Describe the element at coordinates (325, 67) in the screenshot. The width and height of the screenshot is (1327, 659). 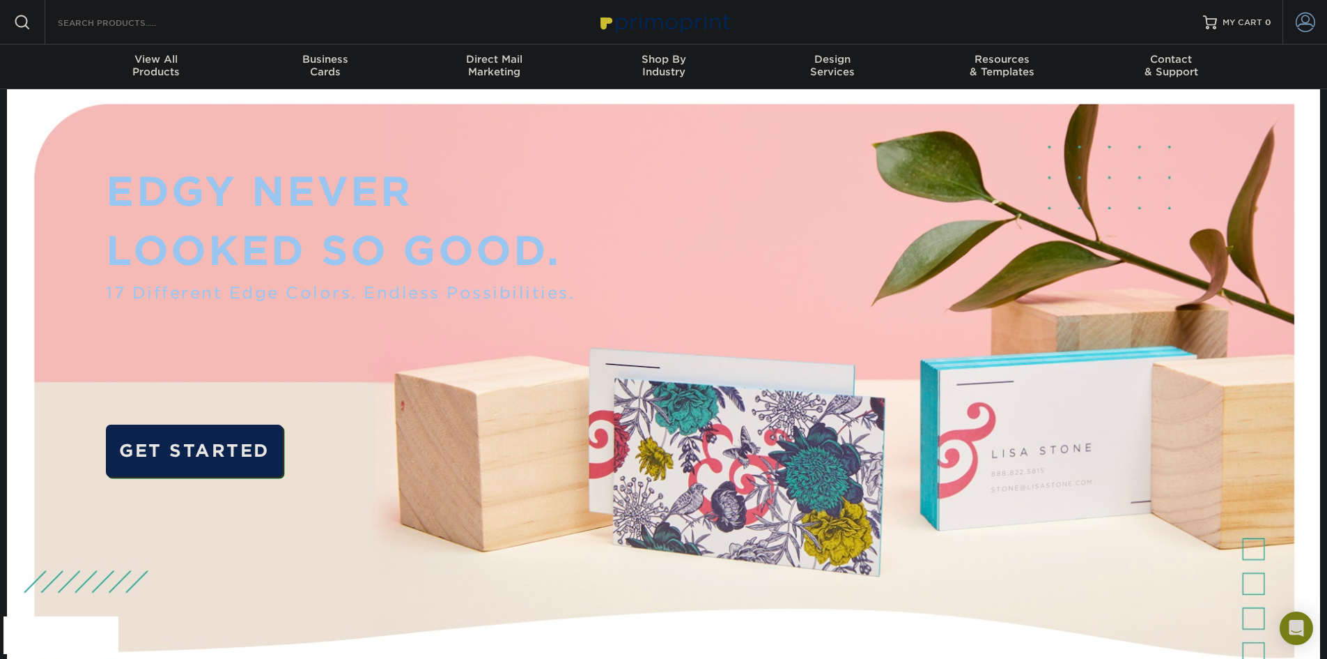
I see `a: BusinessCards` at that location.